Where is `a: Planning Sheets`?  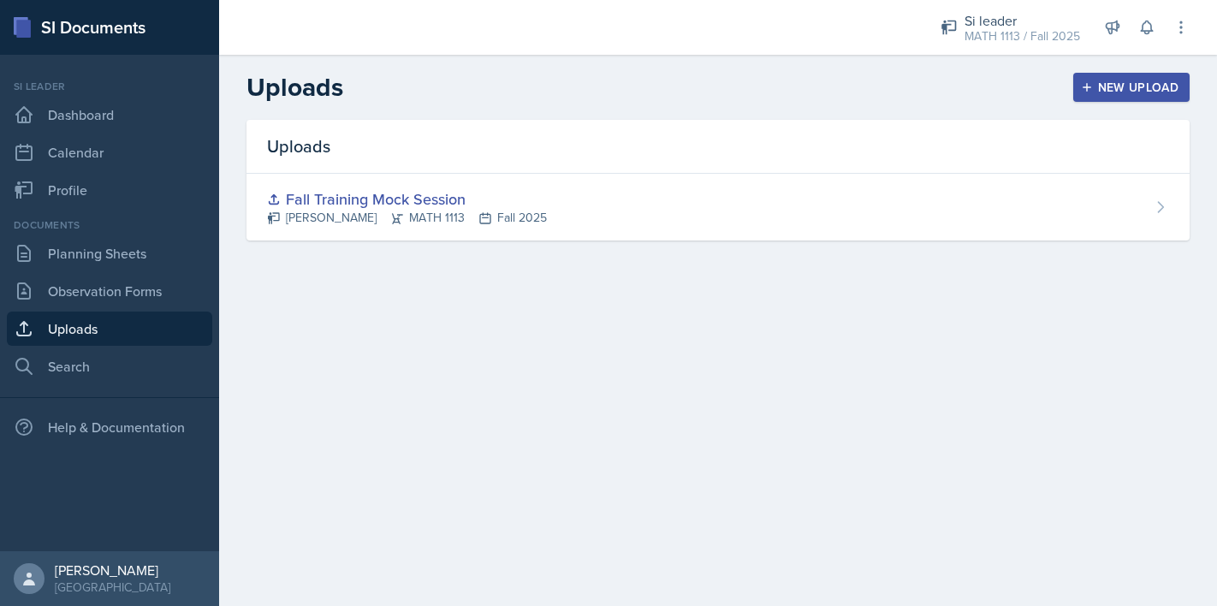
a: Planning Sheets is located at coordinates (110, 253).